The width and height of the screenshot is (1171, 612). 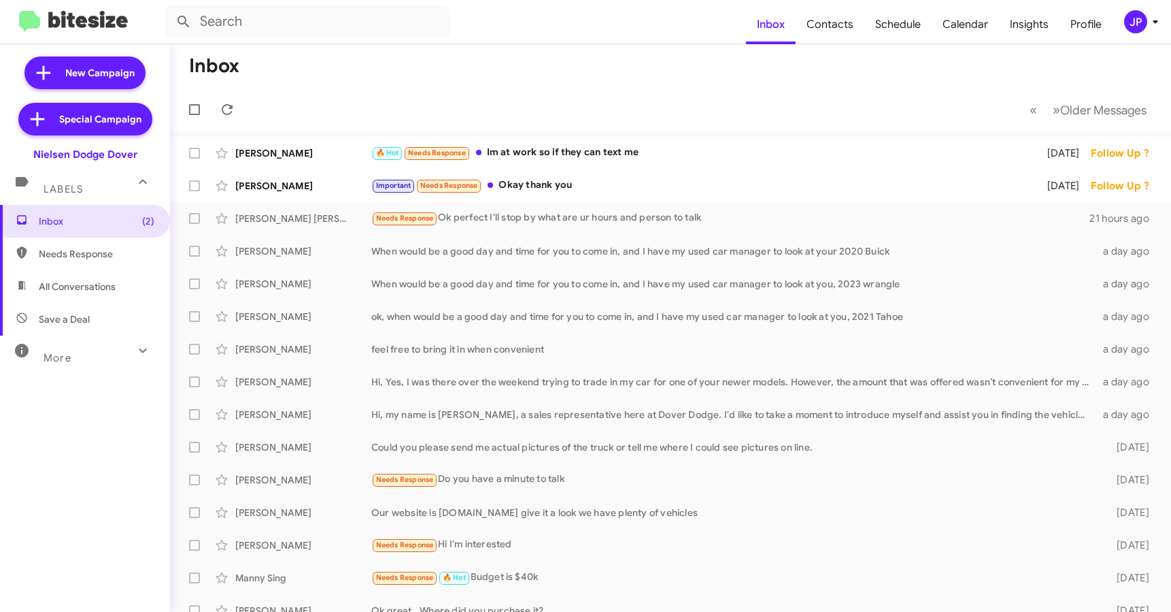 What do you see at coordinates (148, 221) in the screenshot?
I see `span: (2)` at bounding box center [148, 221].